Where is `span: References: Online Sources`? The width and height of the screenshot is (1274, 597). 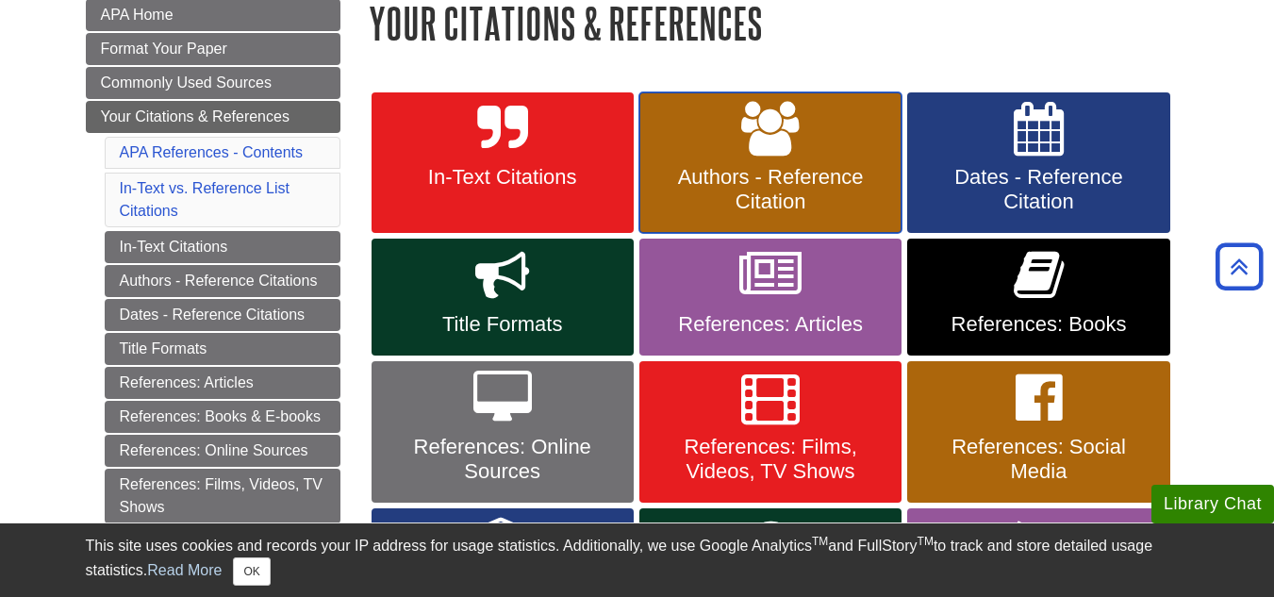 span: References: Online Sources is located at coordinates (503, 459).